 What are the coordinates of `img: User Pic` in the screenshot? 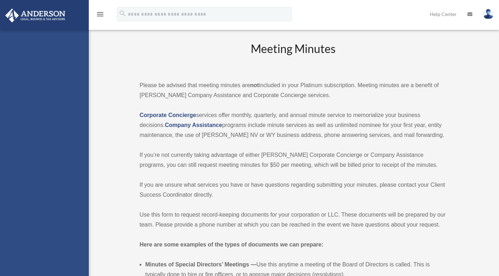 It's located at (489, 14).